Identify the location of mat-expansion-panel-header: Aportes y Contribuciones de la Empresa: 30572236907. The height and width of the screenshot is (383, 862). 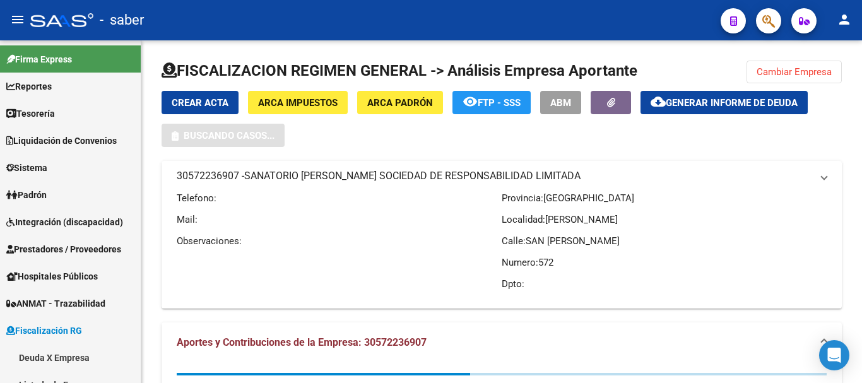
(502, 343).